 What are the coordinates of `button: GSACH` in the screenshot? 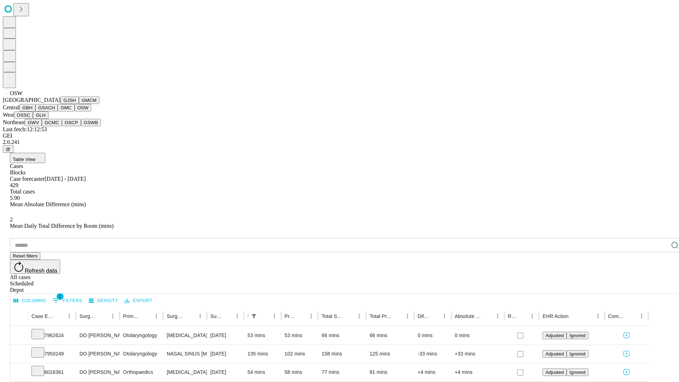 It's located at (46, 108).